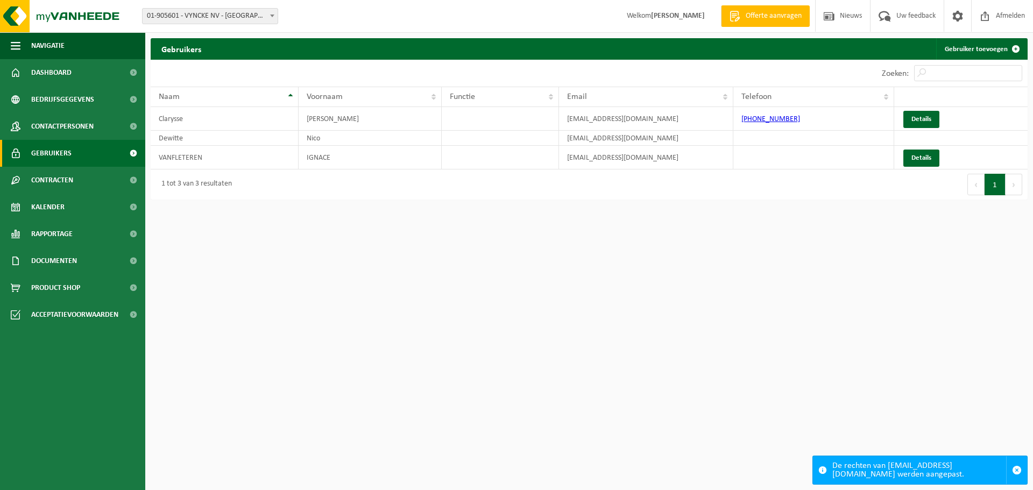  What do you see at coordinates (765, 16) in the screenshot?
I see `a: Offerte aanvragen` at bounding box center [765, 16].